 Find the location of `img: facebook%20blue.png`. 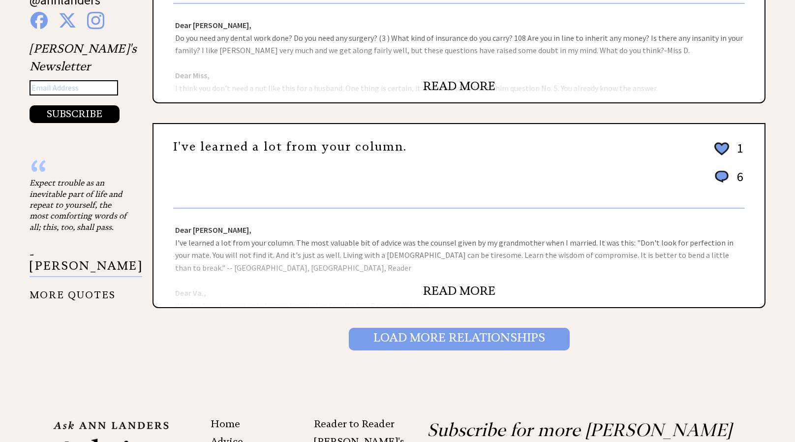

img: facebook%20blue.png is located at coordinates (39, 20).